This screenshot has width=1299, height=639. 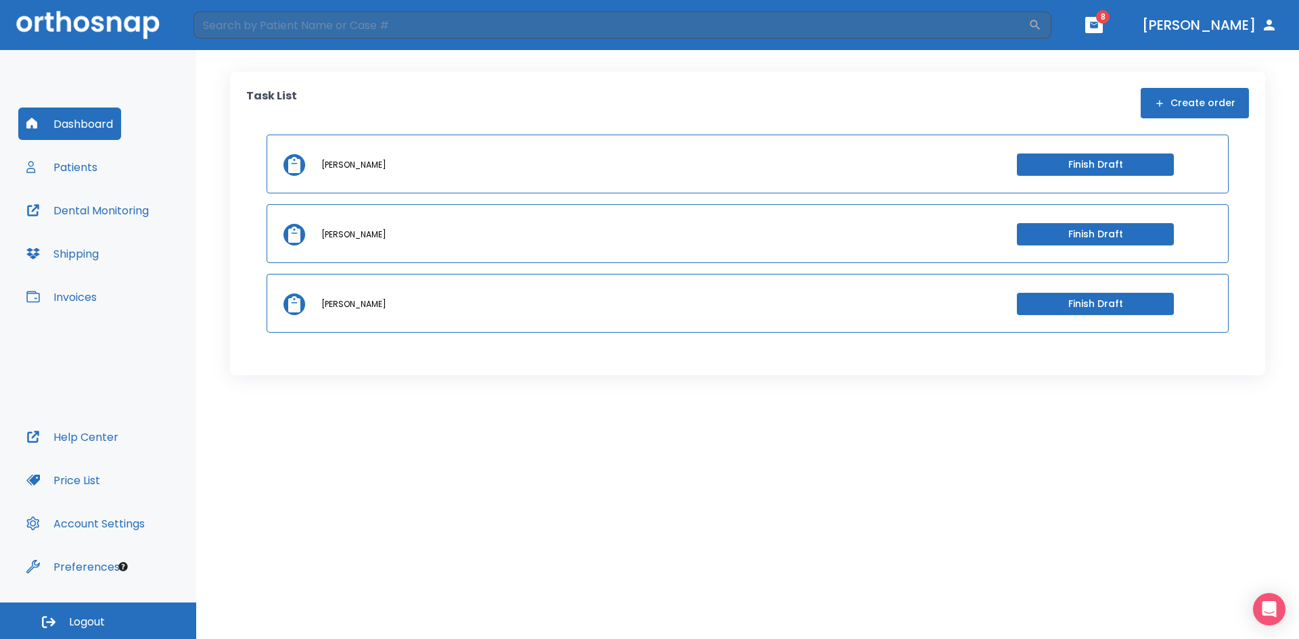 I want to click on button: Preferences, so click(x=73, y=567).